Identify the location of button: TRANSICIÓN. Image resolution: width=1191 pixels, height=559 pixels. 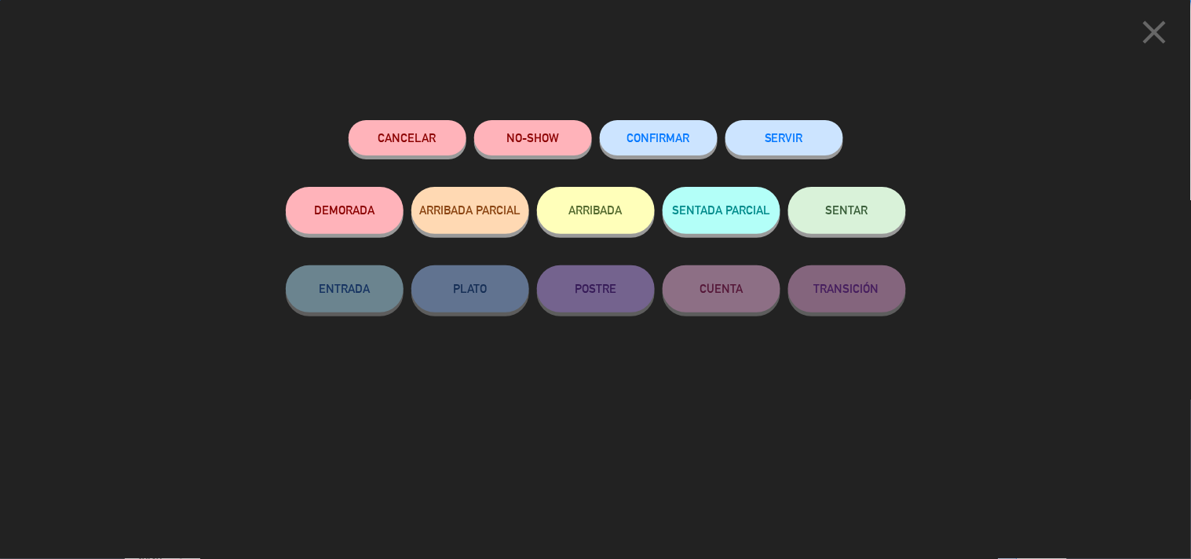
(847, 289).